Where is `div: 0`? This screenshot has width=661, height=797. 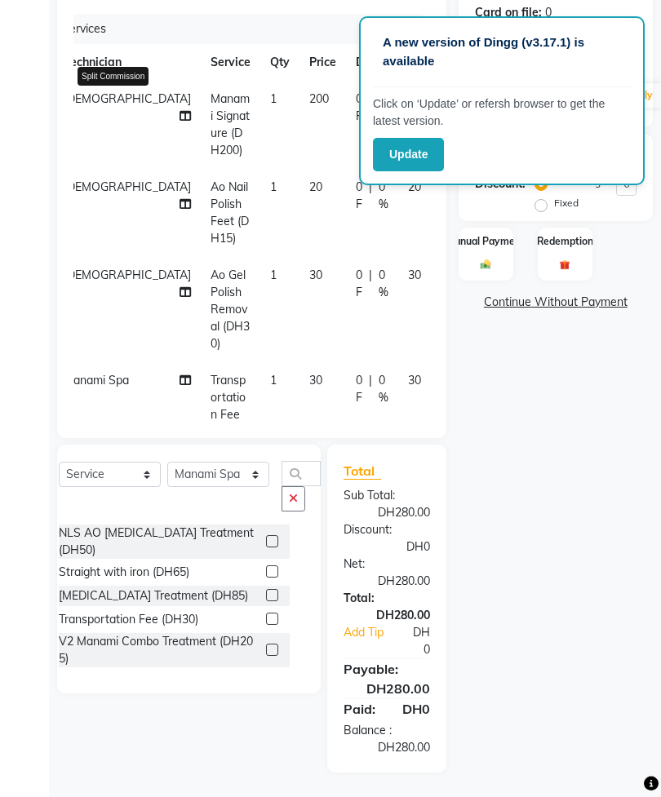 div: 0 is located at coordinates (548, 12).